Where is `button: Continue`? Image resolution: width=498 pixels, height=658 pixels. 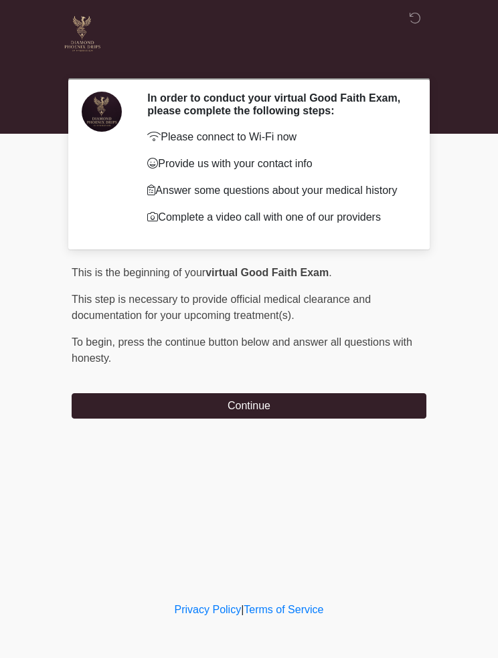
button: Continue is located at coordinates (249, 406).